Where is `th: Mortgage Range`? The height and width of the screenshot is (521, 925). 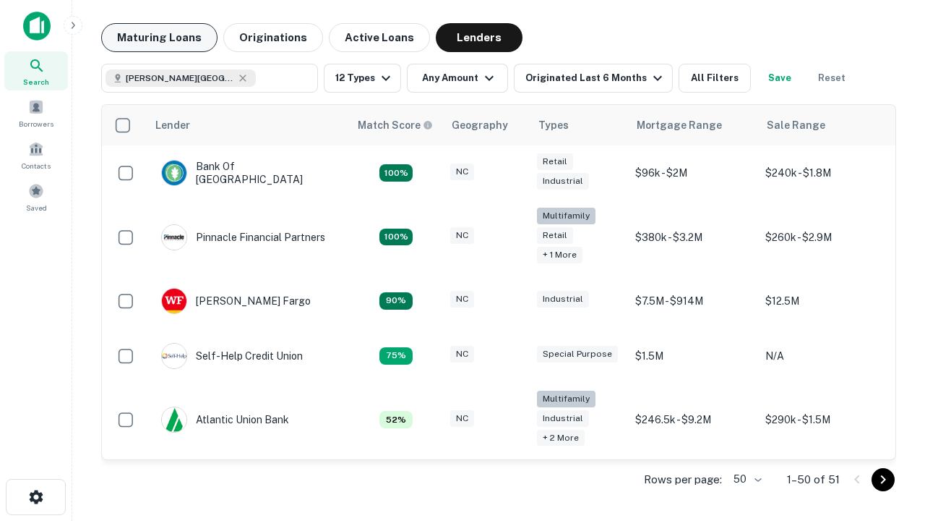
th: Mortgage Range is located at coordinates (693, 125).